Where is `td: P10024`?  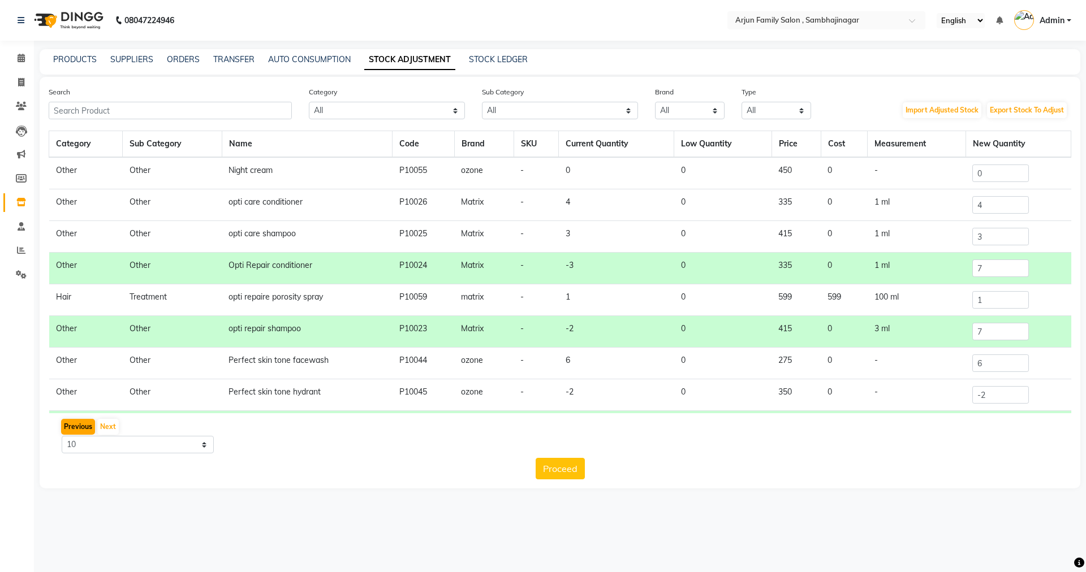 td: P10024 is located at coordinates (423, 269).